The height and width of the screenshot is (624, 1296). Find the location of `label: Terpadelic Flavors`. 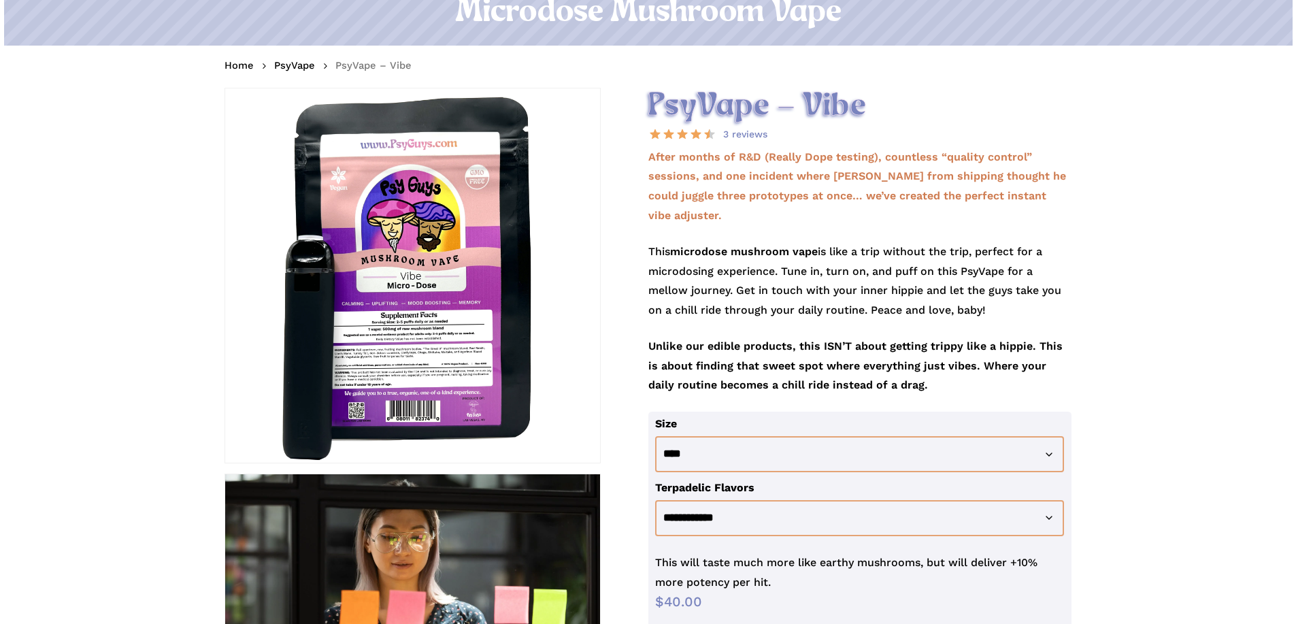

label: Terpadelic Flavors is located at coordinates (705, 487).